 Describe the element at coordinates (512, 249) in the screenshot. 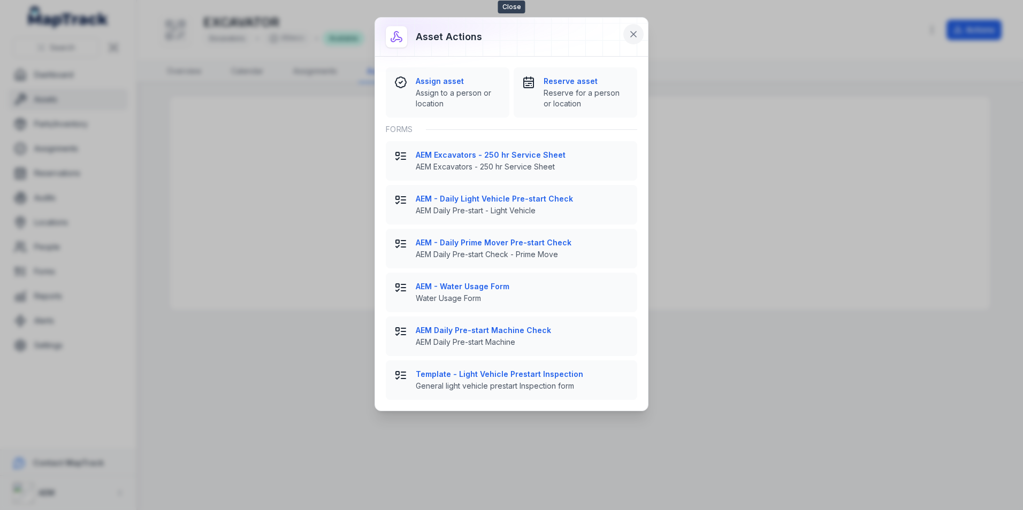

I see `button: AEM - Daily Prime Mover Pre-start CheckAEM Daily Pre-start Check - Prime Move` at that location.